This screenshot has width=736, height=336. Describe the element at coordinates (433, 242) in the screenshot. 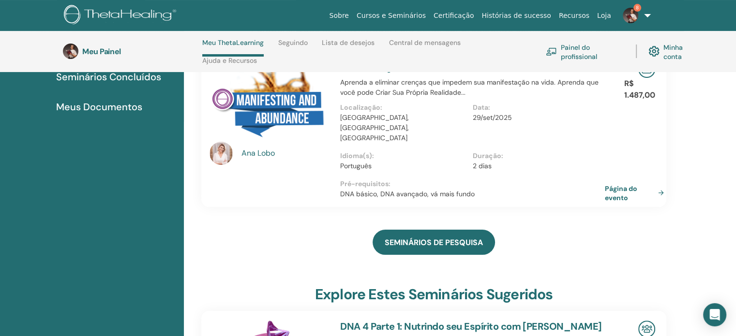

I see `a: SEMINÁRIOS DE PESQUISA` at that location.